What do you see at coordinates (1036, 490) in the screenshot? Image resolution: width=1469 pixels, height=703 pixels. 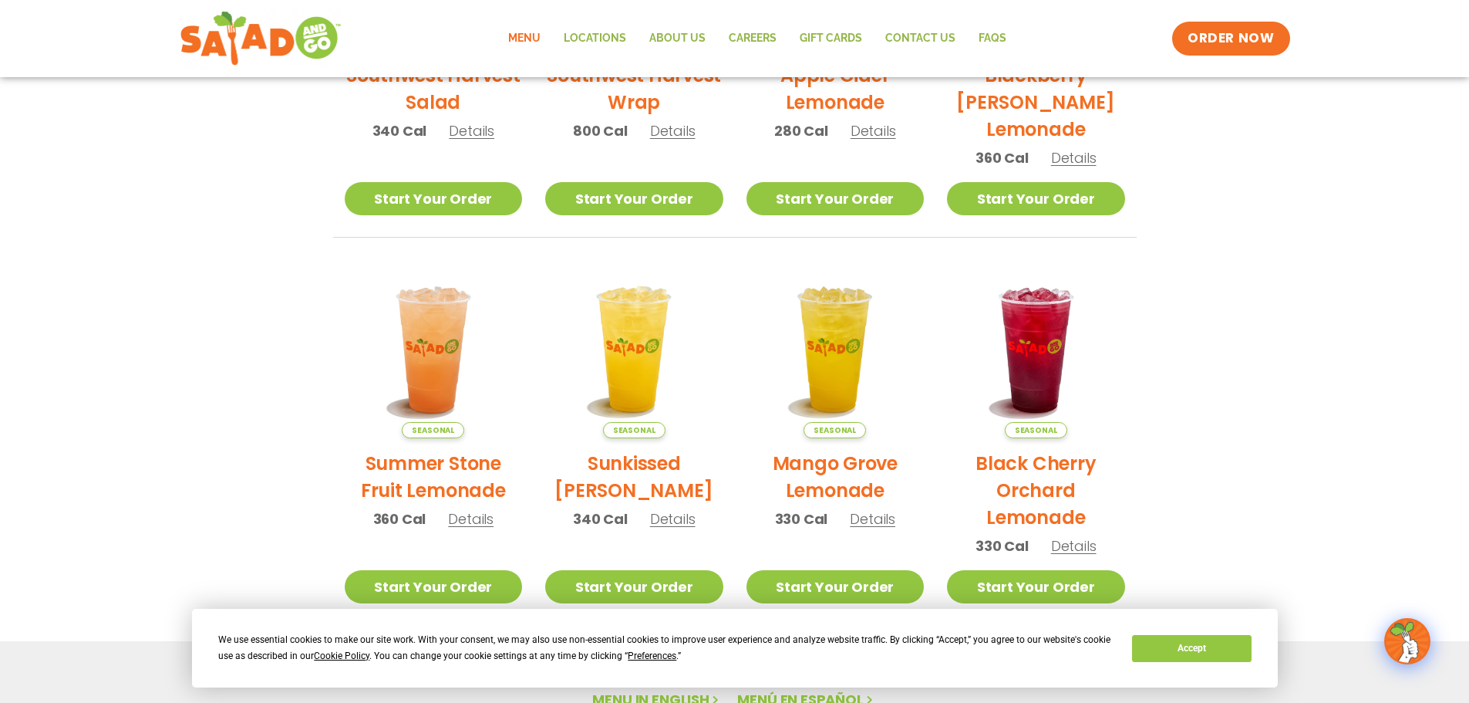 I see `h2: Black Cherry Orchard Lemonade` at bounding box center [1036, 490].